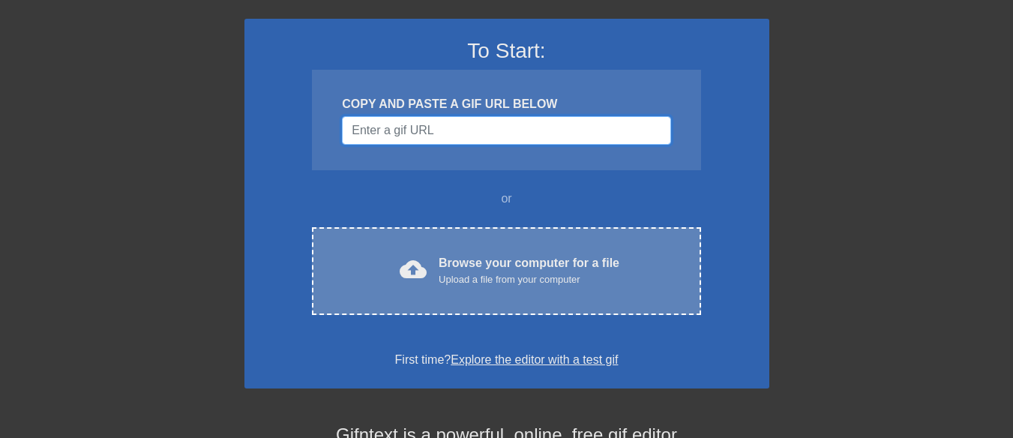 Image resolution: width=1013 pixels, height=438 pixels. Describe the element at coordinates (534, 359) in the screenshot. I see `a: Explore the editor with a test gif` at that location.